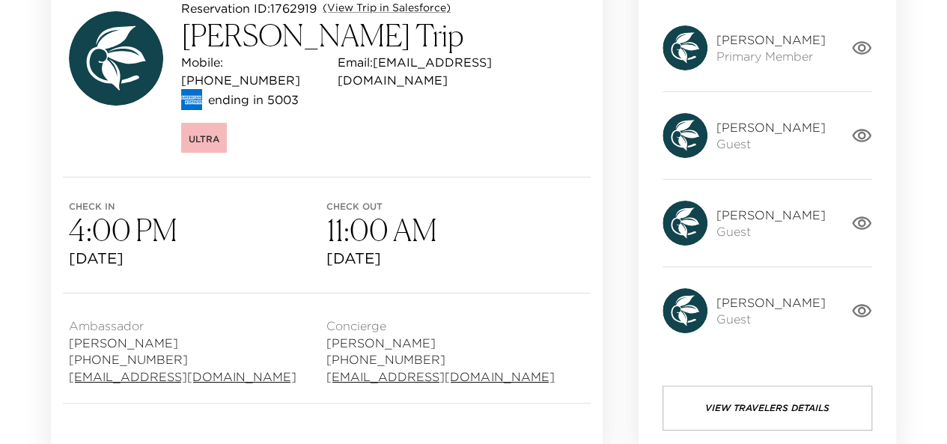 The height and width of the screenshot is (444, 947). What do you see at coordinates (440, 326) in the screenshot?
I see `span: Concierge` at bounding box center [440, 326].